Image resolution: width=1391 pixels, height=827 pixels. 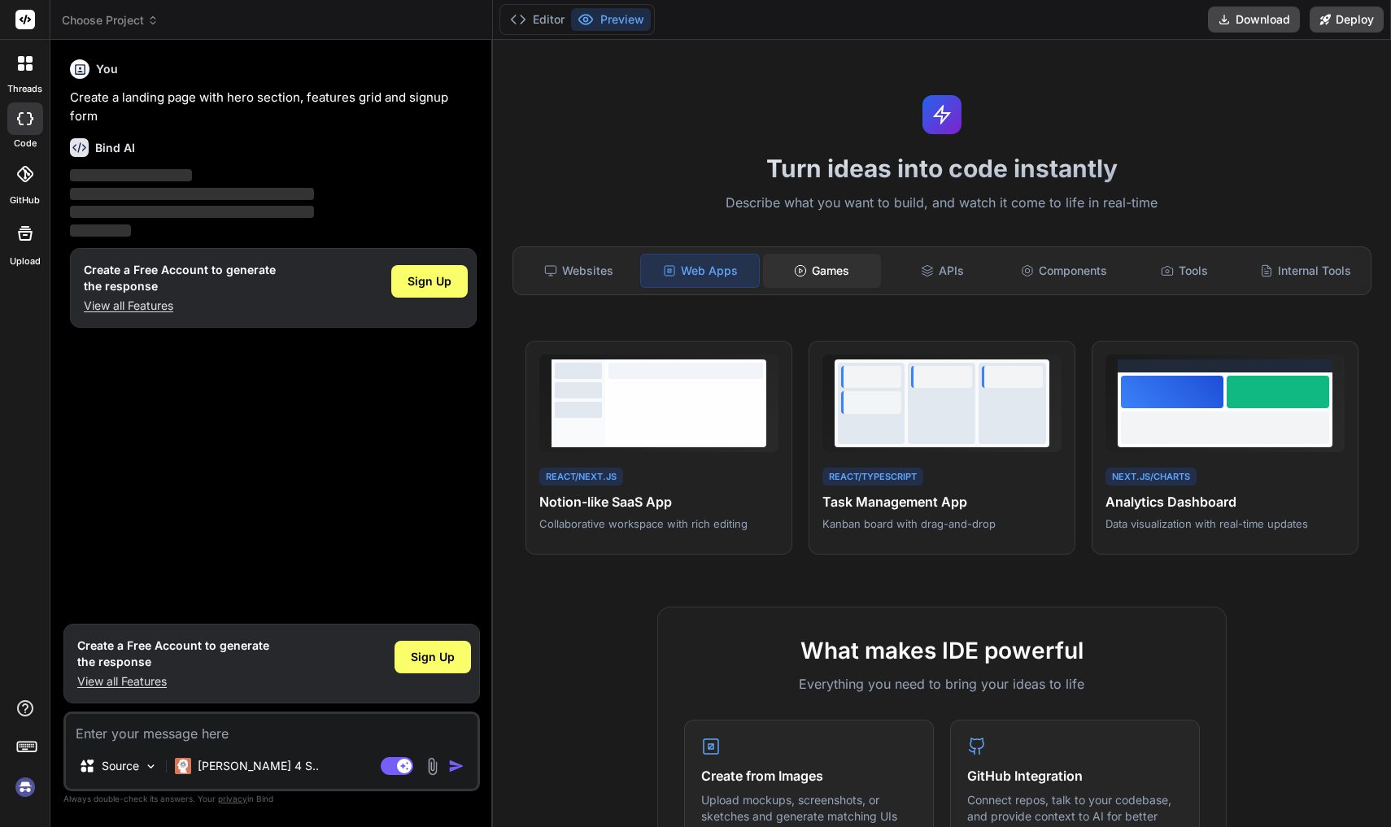 What do you see at coordinates (273, 107) in the screenshot?
I see `p: Create a landing page with hero section, features grid and signup form` at bounding box center [273, 107].